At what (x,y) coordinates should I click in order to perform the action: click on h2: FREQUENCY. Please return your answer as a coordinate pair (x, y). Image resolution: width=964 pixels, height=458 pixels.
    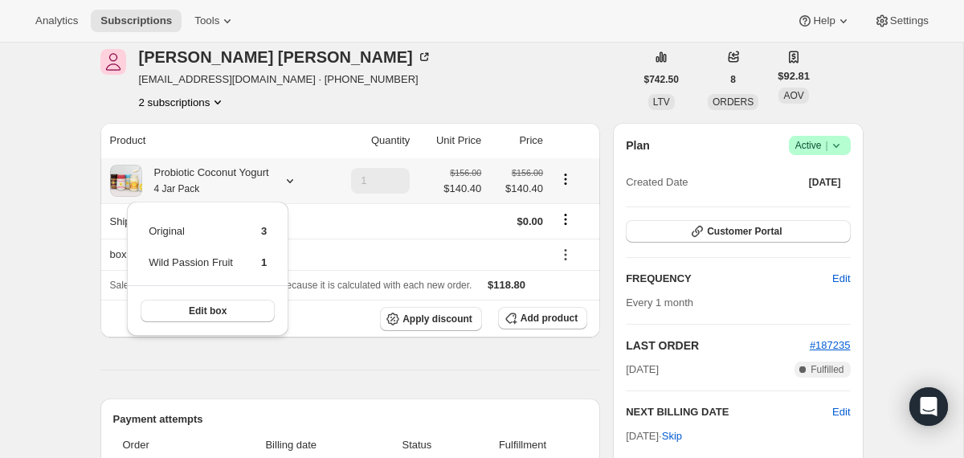
    Looking at the image, I should click on (729, 279).